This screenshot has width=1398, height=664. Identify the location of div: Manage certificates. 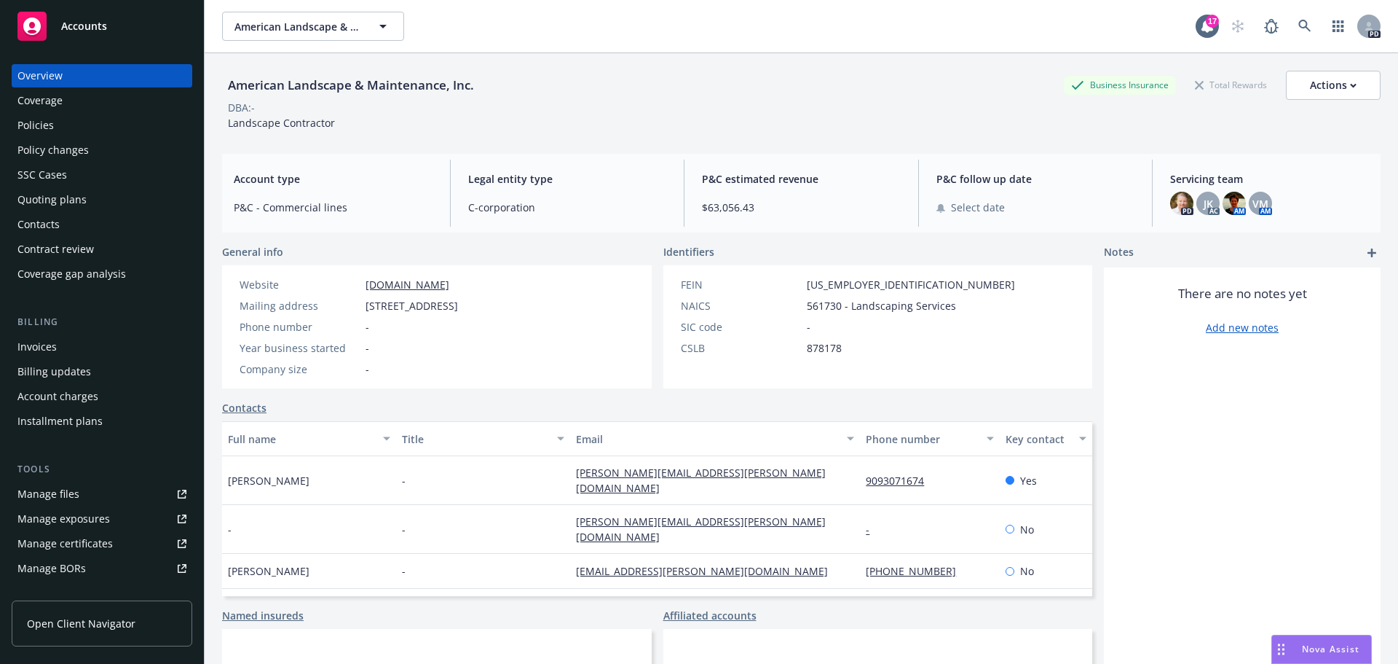
(65, 543).